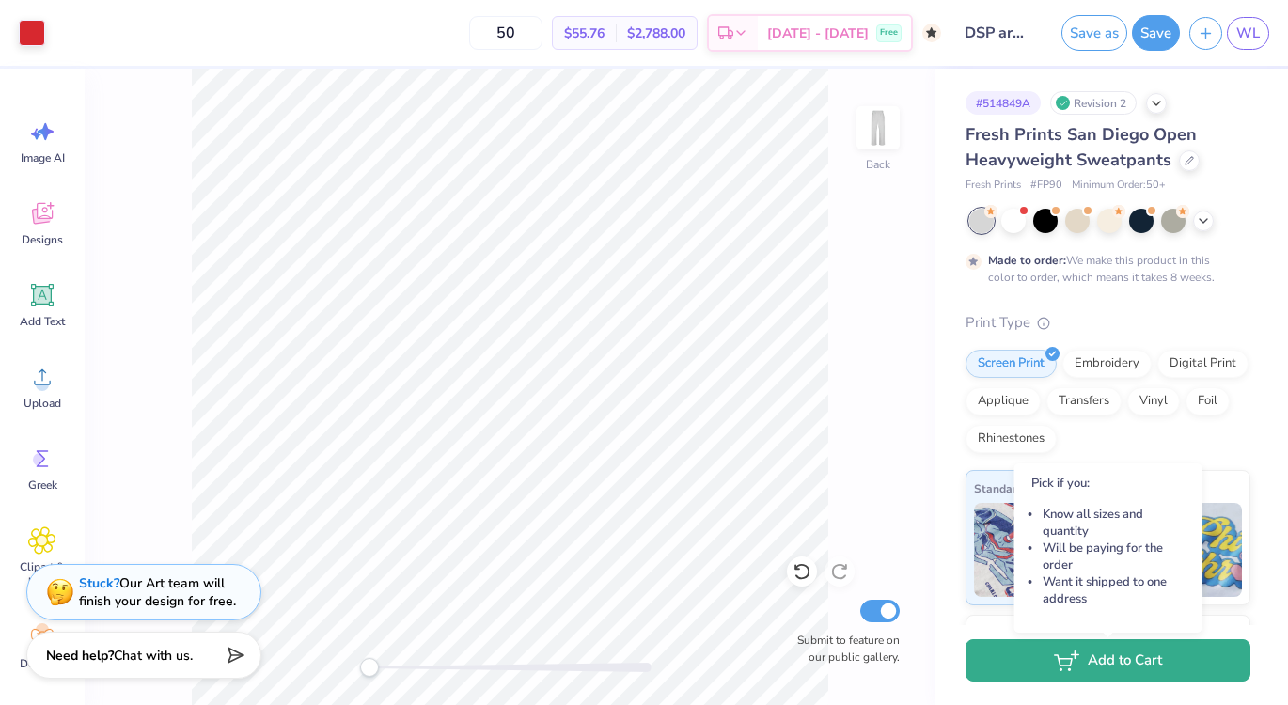 Image resolution: width=1288 pixels, height=705 pixels. Describe the element at coordinates (1003, 102) in the screenshot. I see `div: # 514849A` at that location.